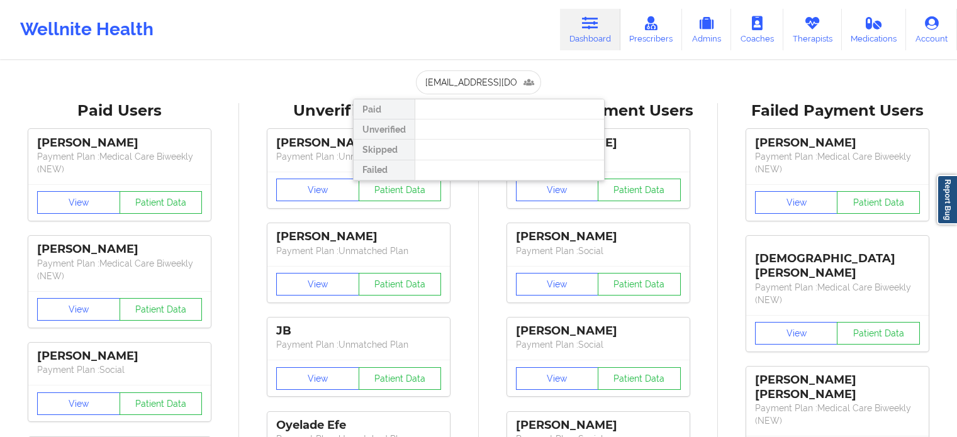 This screenshot has width=957, height=437. I want to click on div: Paid, so click(384, 109).